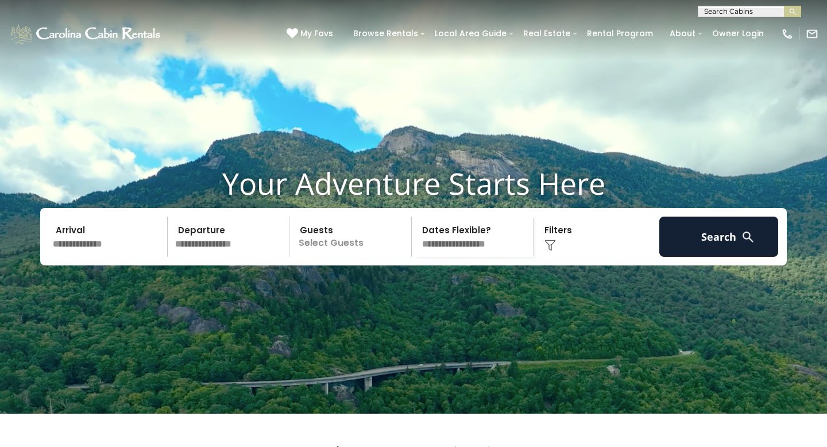 The image size is (827, 447). Describe the element at coordinates (311, 34) in the screenshot. I see `a: My Favs` at that location.